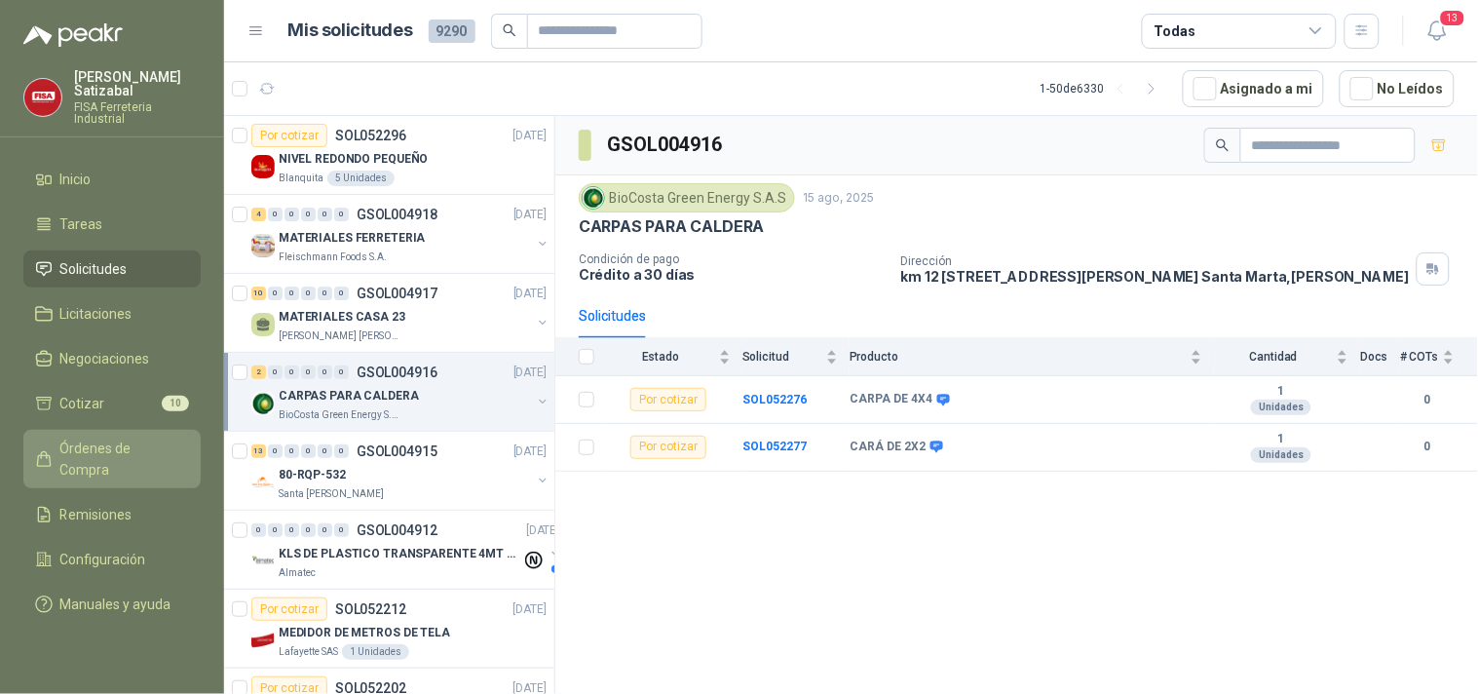  What do you see at coordinates (1427, 399) in the screenshot?
I see `b: 0` at bounding box center [1427, 399].